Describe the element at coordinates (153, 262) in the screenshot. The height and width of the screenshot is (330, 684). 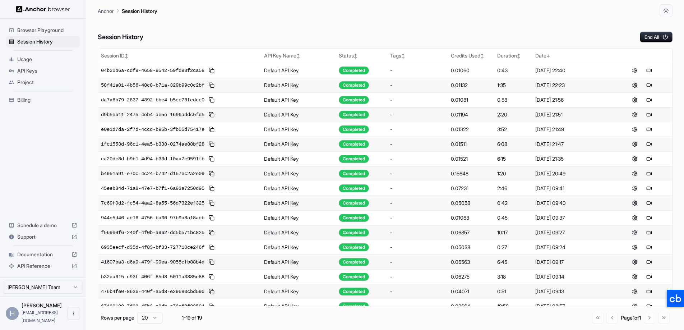
I see `span: 41607ba3-d6a9-479f-99ea-9055cfb88b4d` at that location.